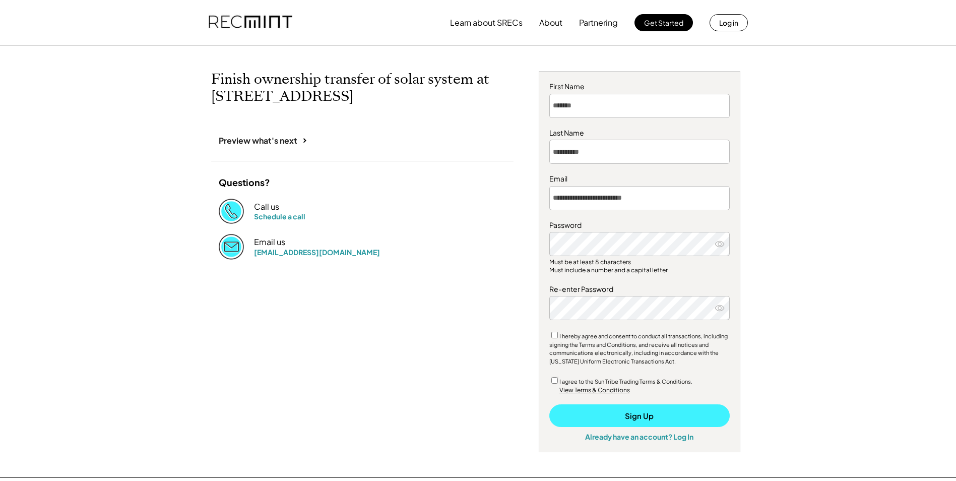 This screenshot has width=956, height=481. What do you see at coordinates (639, 179) in the screenshot?
I see `div: Email` at bounding box center [639, 179].